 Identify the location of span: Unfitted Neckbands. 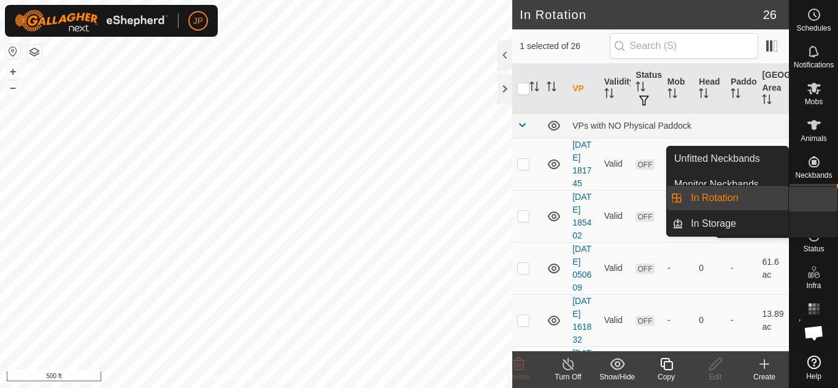
(717, 159).